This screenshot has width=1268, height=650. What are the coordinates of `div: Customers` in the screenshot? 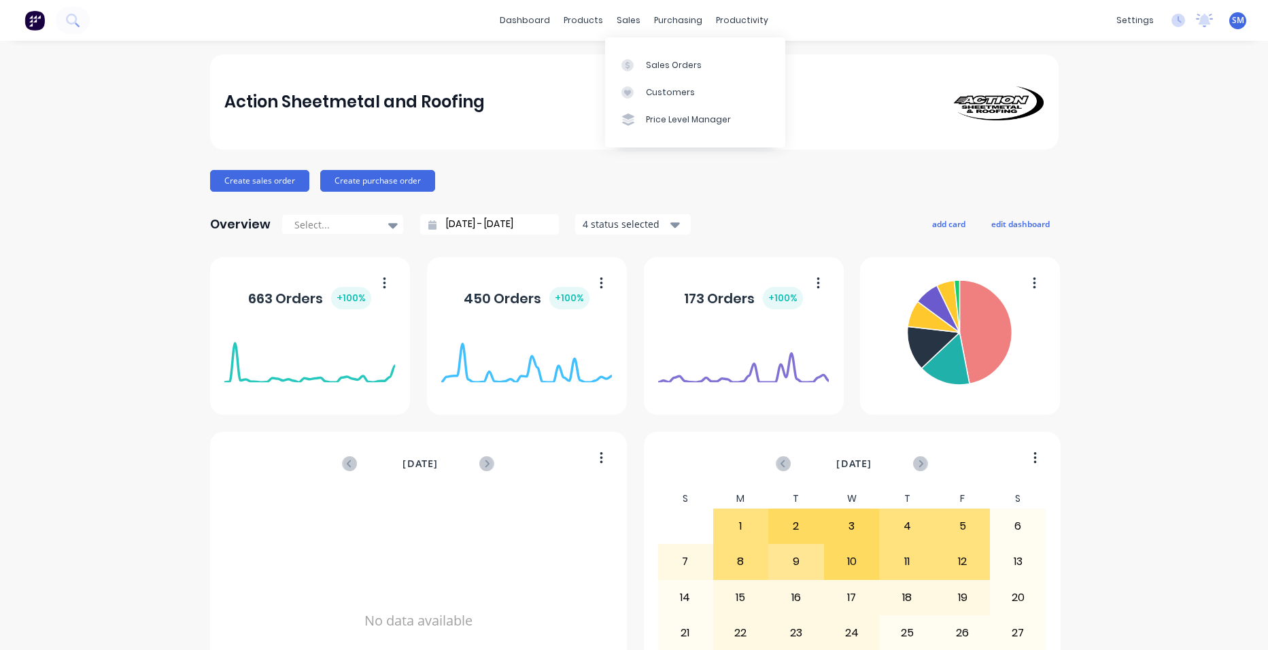 It's located at (670, 92).